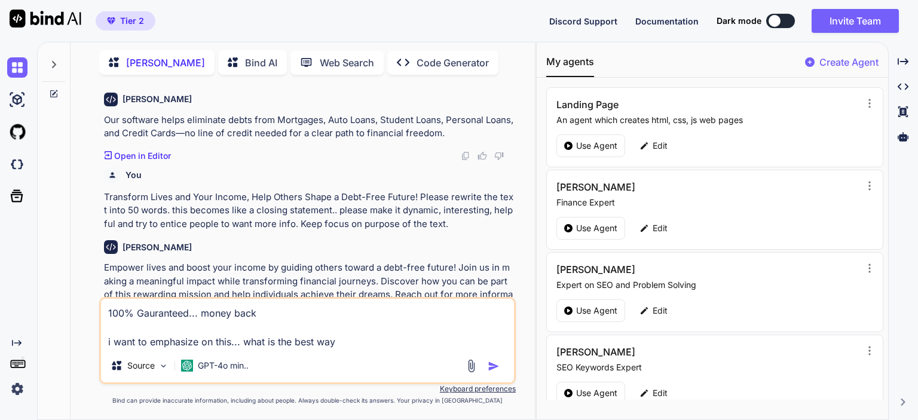 Image resolution: width=918 pixels, height=420 pixels. I want to click on p: Create Agent, so click(848, 62).